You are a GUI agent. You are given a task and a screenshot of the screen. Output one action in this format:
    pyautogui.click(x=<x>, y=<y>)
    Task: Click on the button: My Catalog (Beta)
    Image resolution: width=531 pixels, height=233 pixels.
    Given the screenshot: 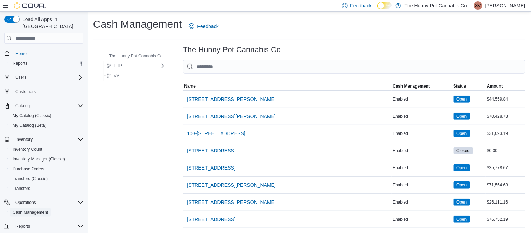 What is the action you would take?
    pyautogui.click(x=47, y=125)
    